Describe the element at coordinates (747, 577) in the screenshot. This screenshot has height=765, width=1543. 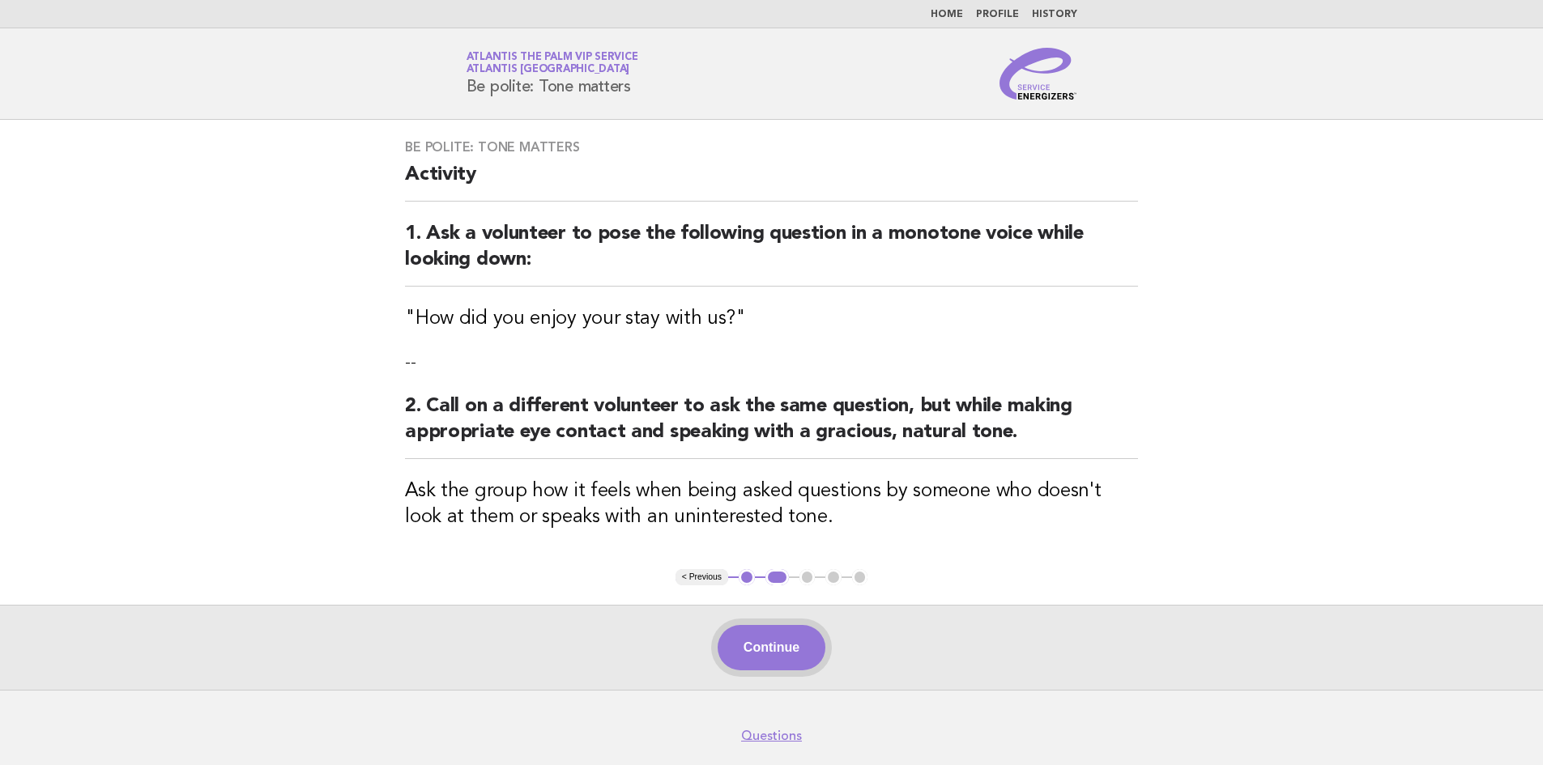
I see `button: 1` at that location.